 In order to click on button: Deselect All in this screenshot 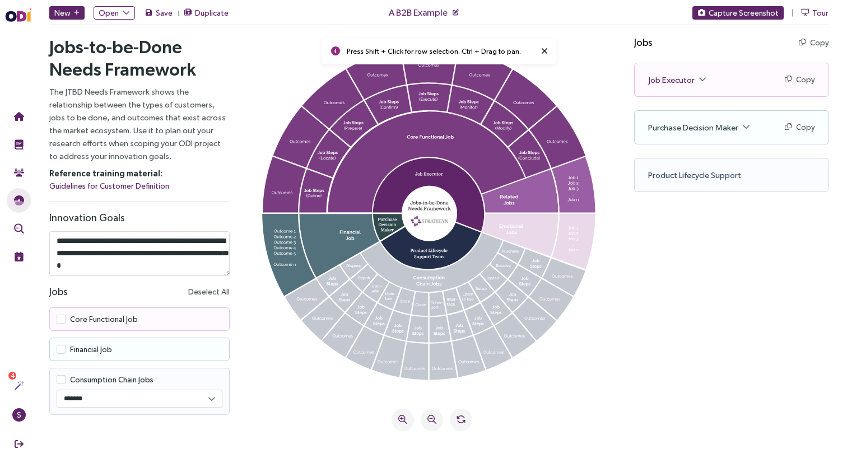, I will do `click(178, 265)`.